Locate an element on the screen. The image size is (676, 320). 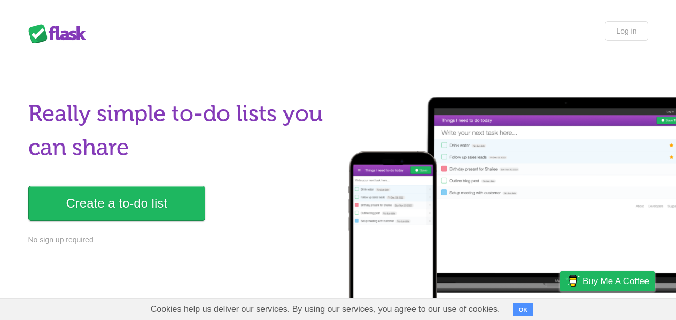
div: Flask Lists is located at coordinates (60, 34).